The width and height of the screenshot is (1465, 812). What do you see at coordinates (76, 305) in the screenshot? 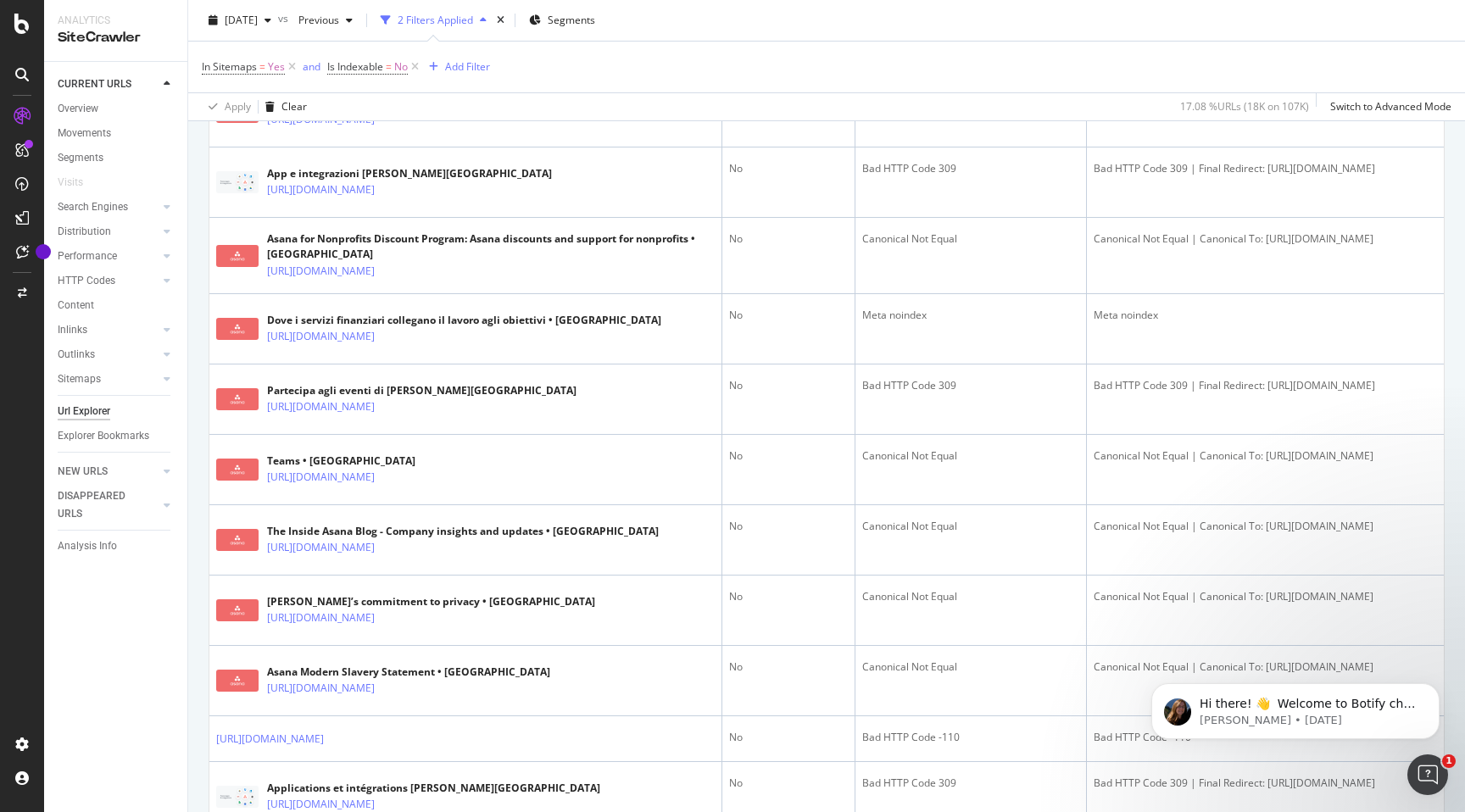
I see `div: Content` at bounding box center [76, 305].